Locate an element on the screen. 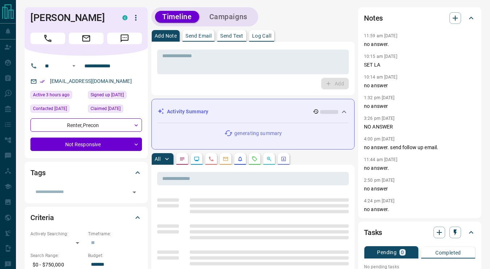  p: Add Note is located at coordinates (166, 36).